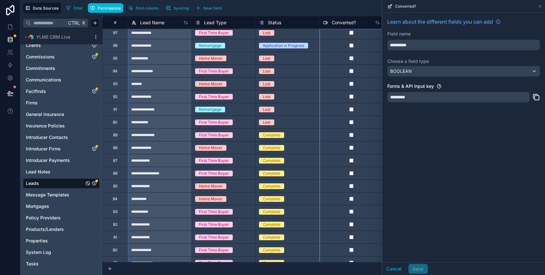 Image resolution: width=545 pixels, height=275 pixels. Describe the element at coordinates (32, 183) in the screenshot. I see `span: Leads` at that location.